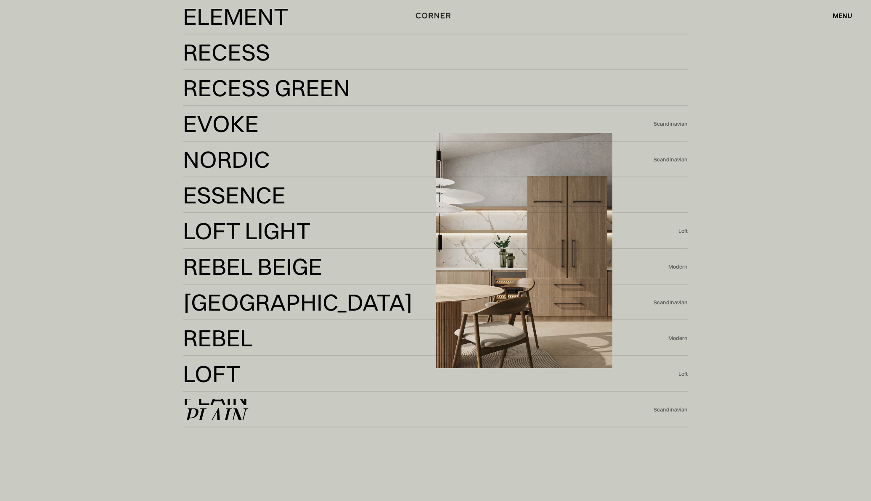 This screenshot has height=501, width=871. I want to click on a: home, so click(435, 16).